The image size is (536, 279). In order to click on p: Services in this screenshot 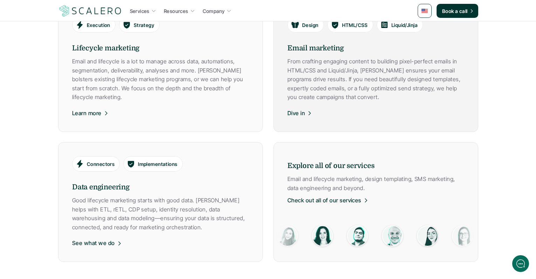, I will do `click(140, 11)`.